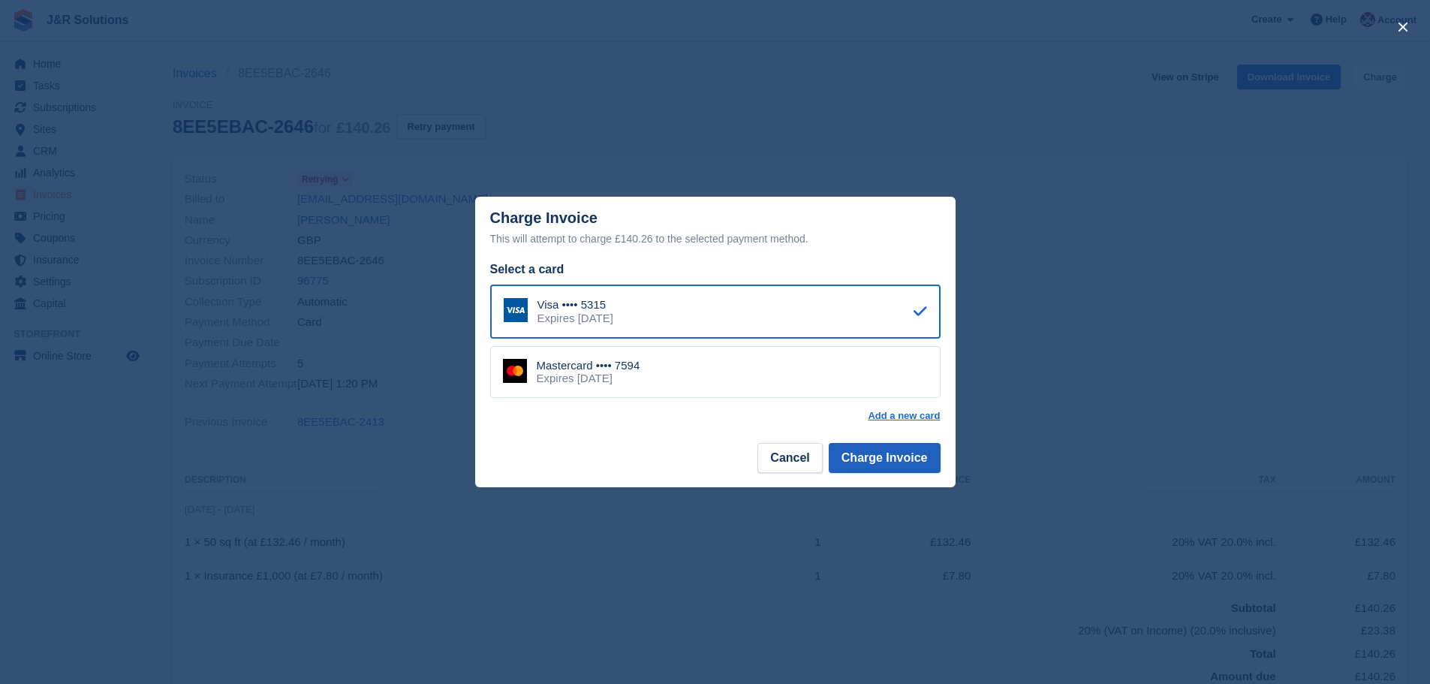  I want to click on div: Visa •••• 5315, so click(575, 305).